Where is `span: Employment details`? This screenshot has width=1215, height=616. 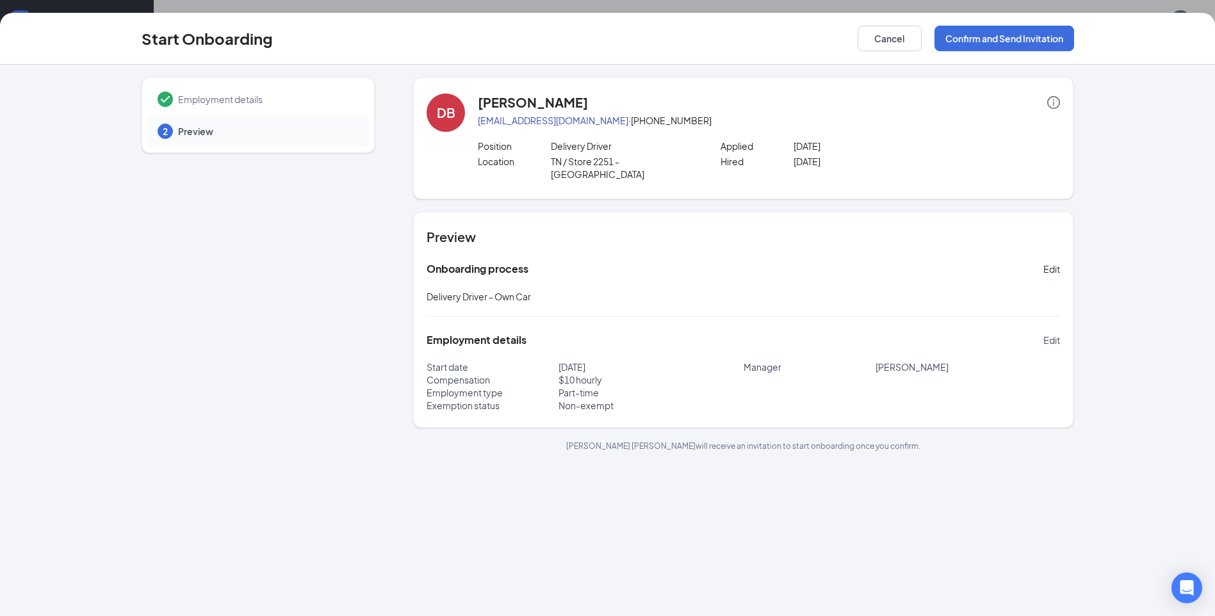 span: Employment details is located at coordinates (267, 99).